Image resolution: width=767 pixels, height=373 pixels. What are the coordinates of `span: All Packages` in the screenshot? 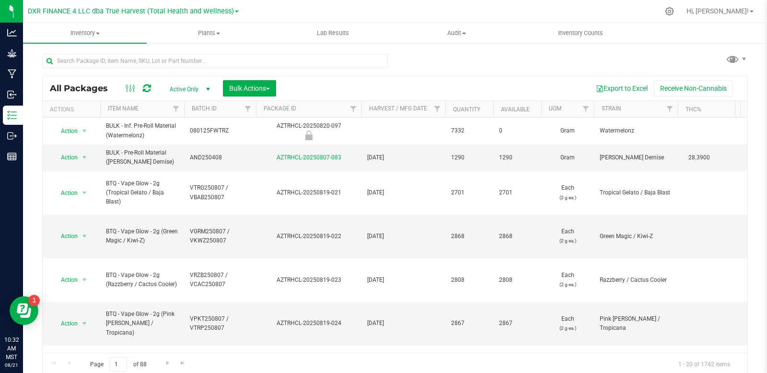 It's located at (83, 88).